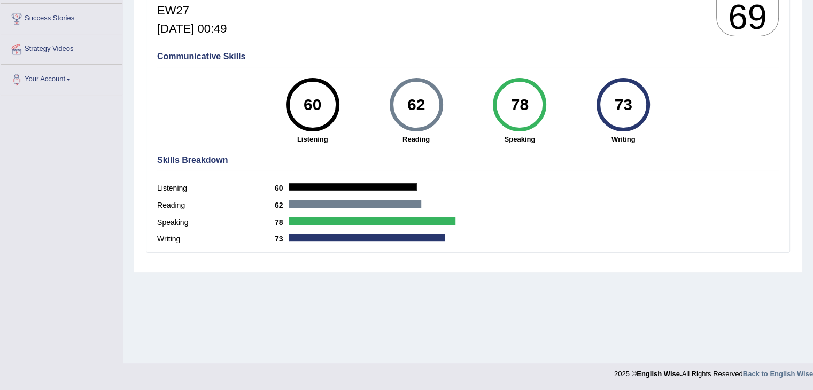 This screenshot has height=390, width=813. I want to click on a: Your Account, so click(61, 78).